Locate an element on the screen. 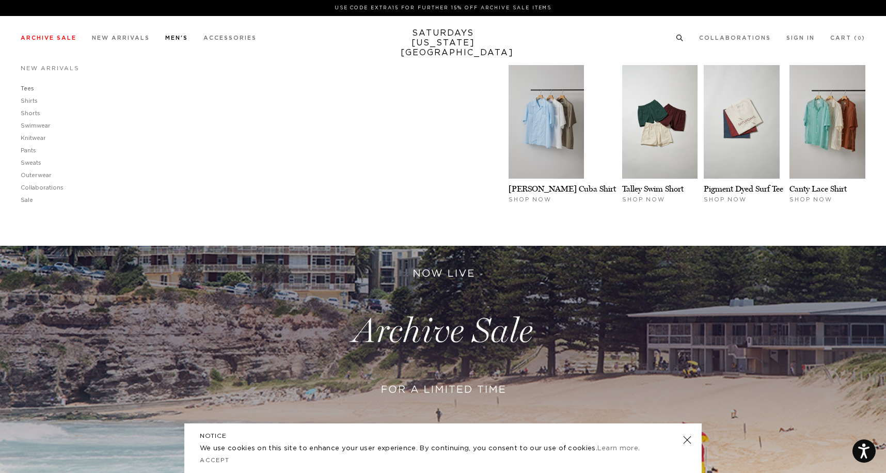 This screenshot has height=473, width=886. a: Sweats is located at coordinates (31, 163).